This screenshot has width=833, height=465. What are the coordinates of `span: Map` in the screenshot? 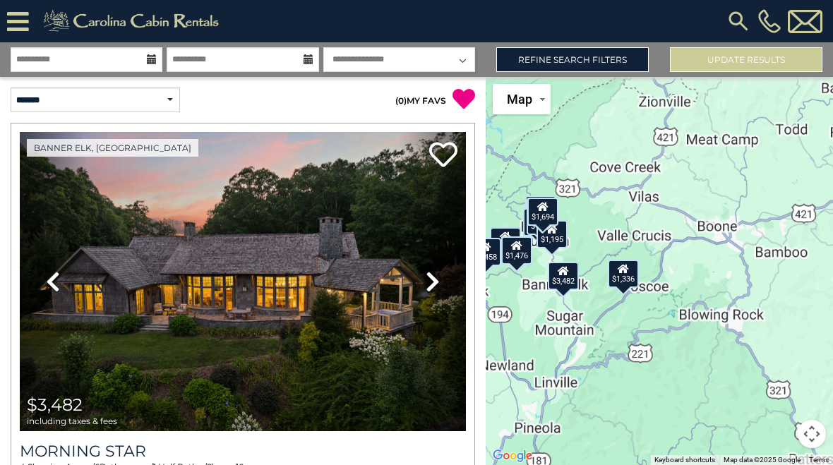 It's located at (520, 99).